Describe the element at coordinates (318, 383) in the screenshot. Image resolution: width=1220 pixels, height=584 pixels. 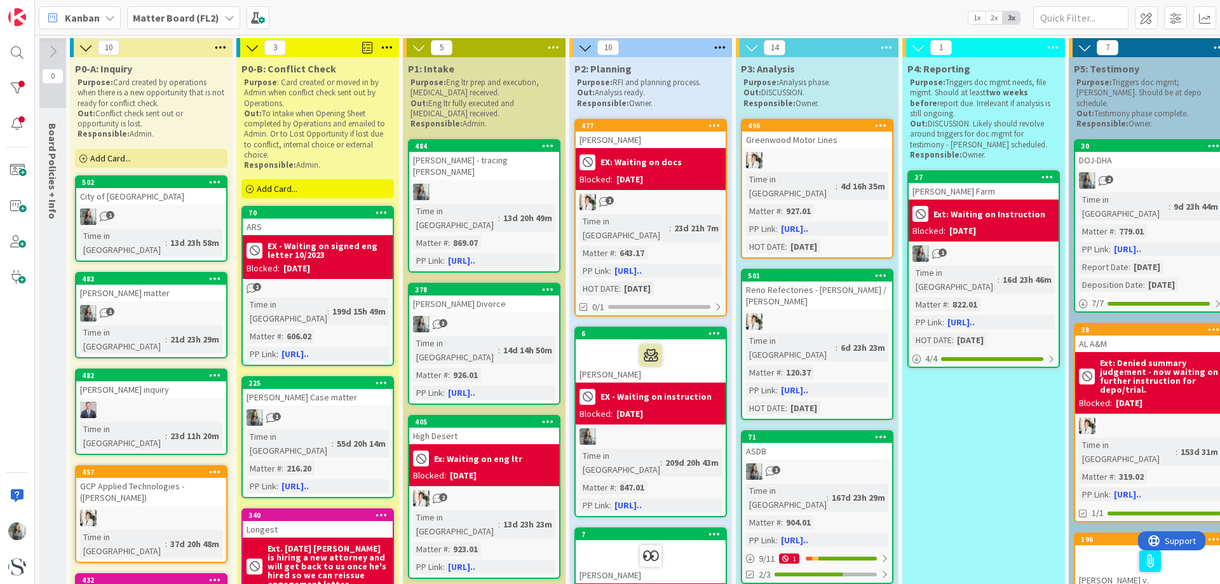
I see `div: 225` at that location.